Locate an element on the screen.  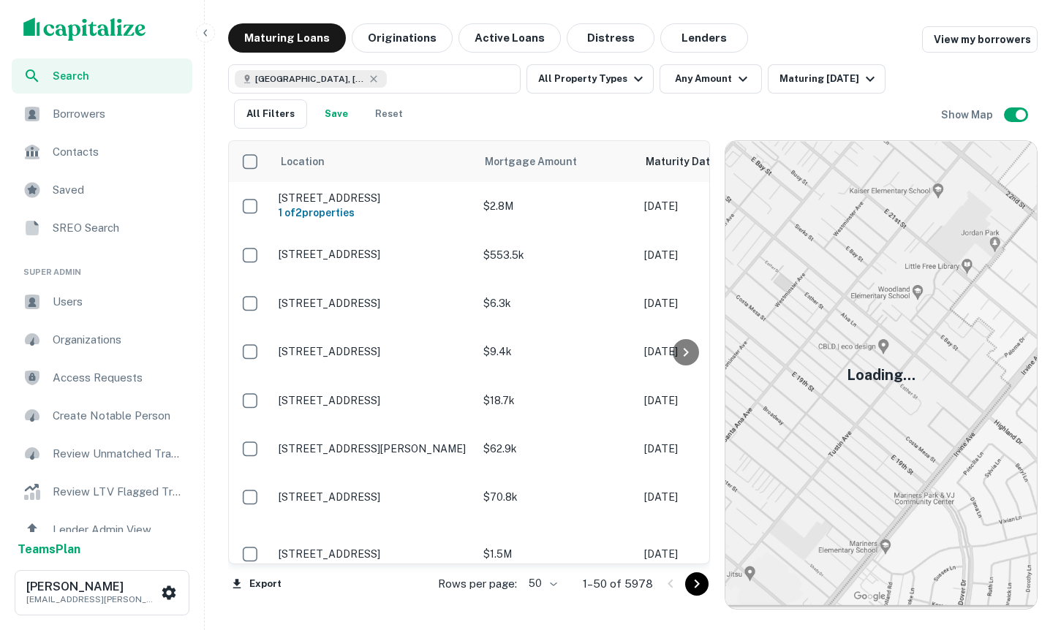
span: SREO Search is located at coordinates (118, 228).